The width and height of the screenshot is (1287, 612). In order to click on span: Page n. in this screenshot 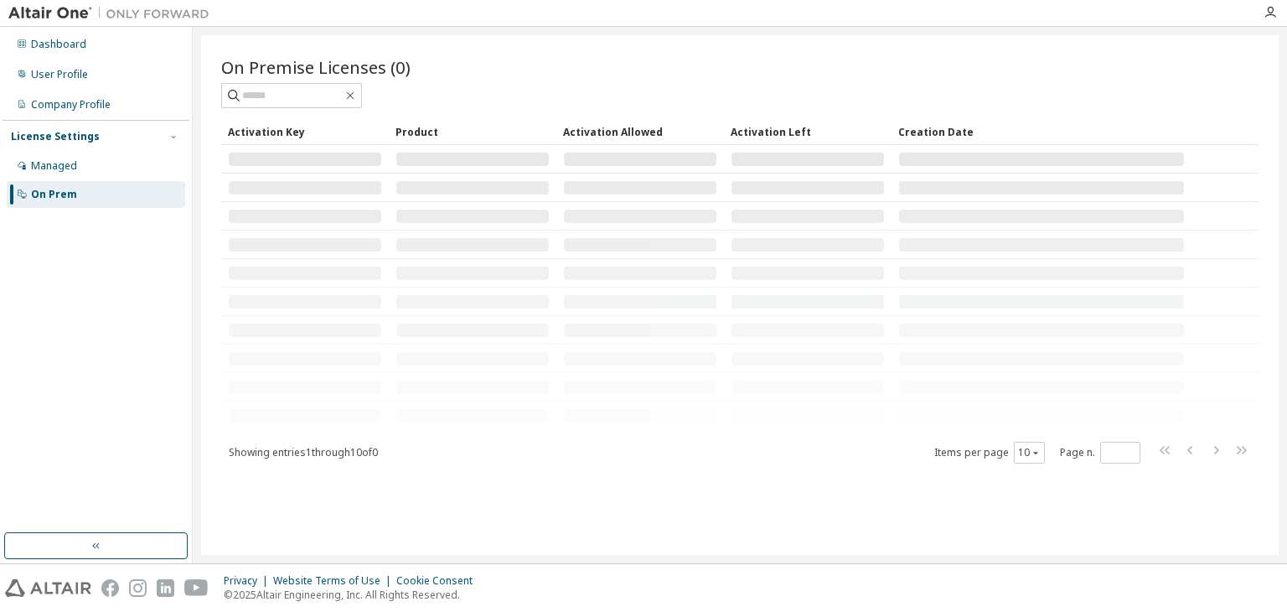, I will do `click(1100, 452)`.